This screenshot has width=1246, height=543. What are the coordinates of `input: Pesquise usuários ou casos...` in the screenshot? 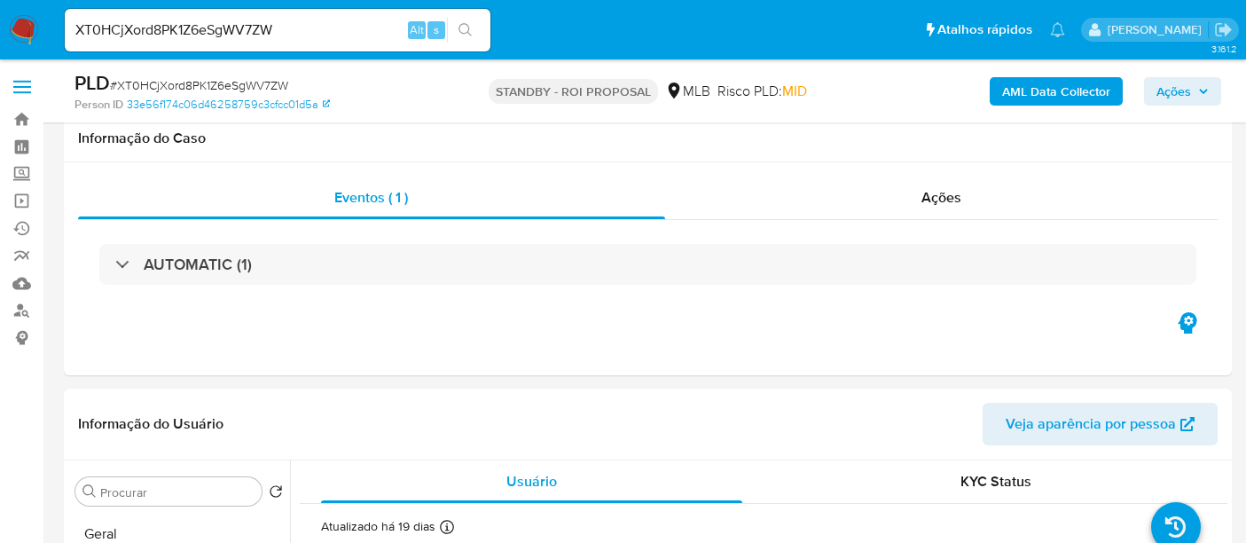 It's located at (278, 30).